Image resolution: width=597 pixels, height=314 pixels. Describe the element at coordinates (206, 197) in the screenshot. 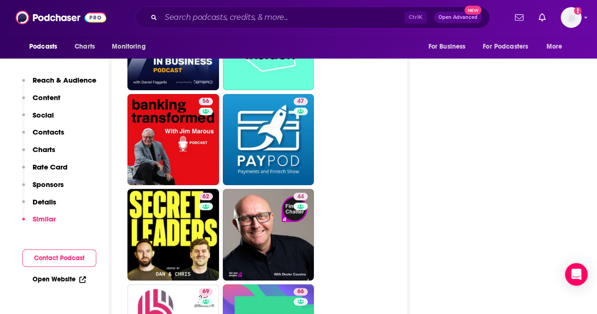

I see `span: 62` at that location.